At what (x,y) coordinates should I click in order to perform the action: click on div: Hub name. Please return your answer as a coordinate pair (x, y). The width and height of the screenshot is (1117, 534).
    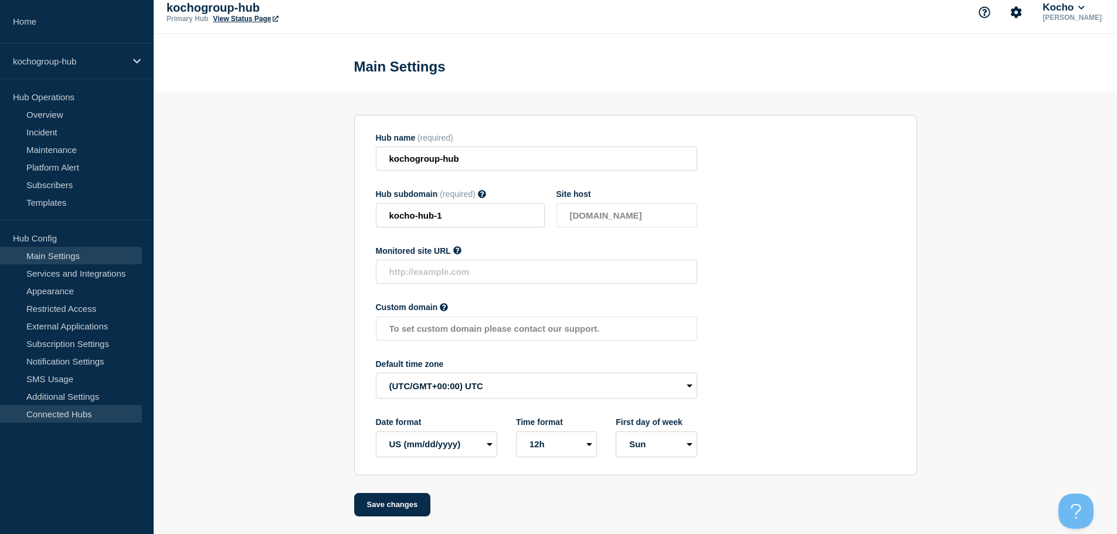
    Looking at the image, I should click on (536, 138).